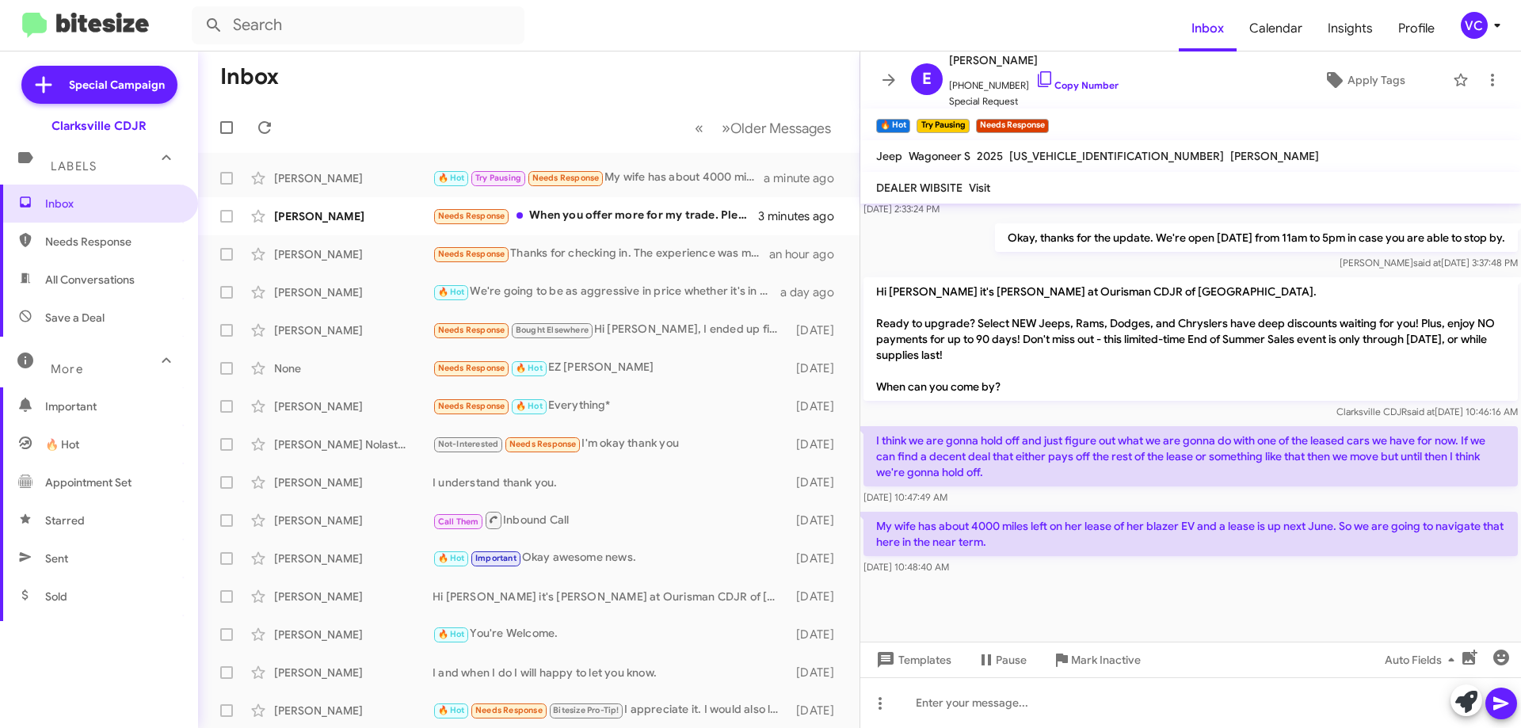  Describe the element at coordinates (1475, 25) in the screenshot. I see `button: VC` at that location.